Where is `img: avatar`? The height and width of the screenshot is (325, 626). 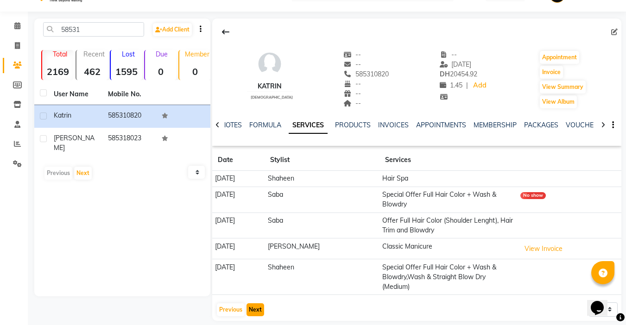
img: avatar is located at coordinates (270, 64).